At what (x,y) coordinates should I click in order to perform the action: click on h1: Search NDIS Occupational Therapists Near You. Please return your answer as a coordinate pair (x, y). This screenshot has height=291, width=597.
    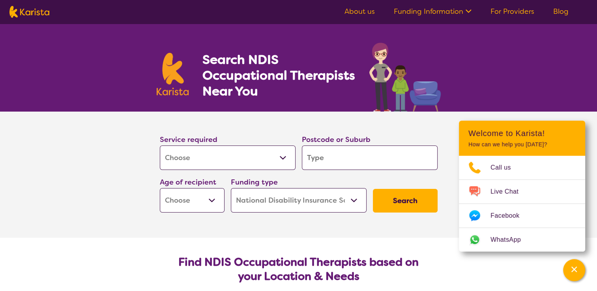
    Looking at the image, I should click on (279, 75).